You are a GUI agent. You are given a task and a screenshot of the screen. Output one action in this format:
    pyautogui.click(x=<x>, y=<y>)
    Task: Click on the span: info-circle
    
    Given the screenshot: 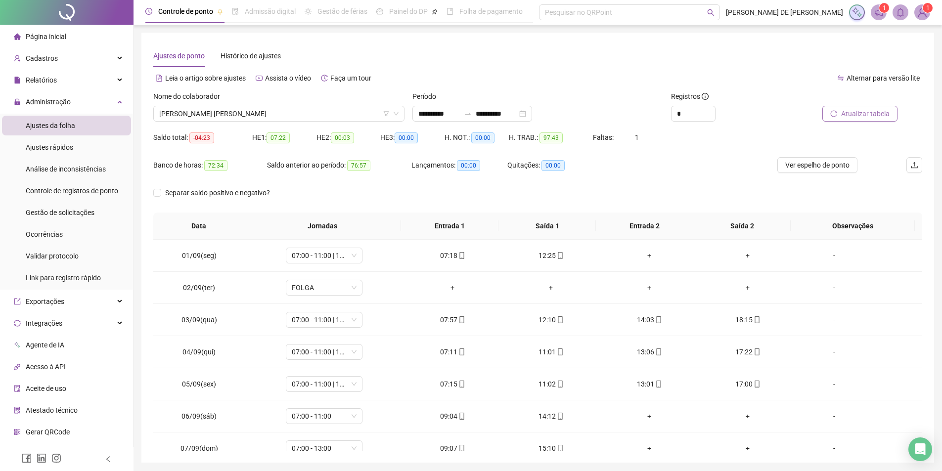 What is the action you would take?
    pyautogui.click(x=705, y=96)
    